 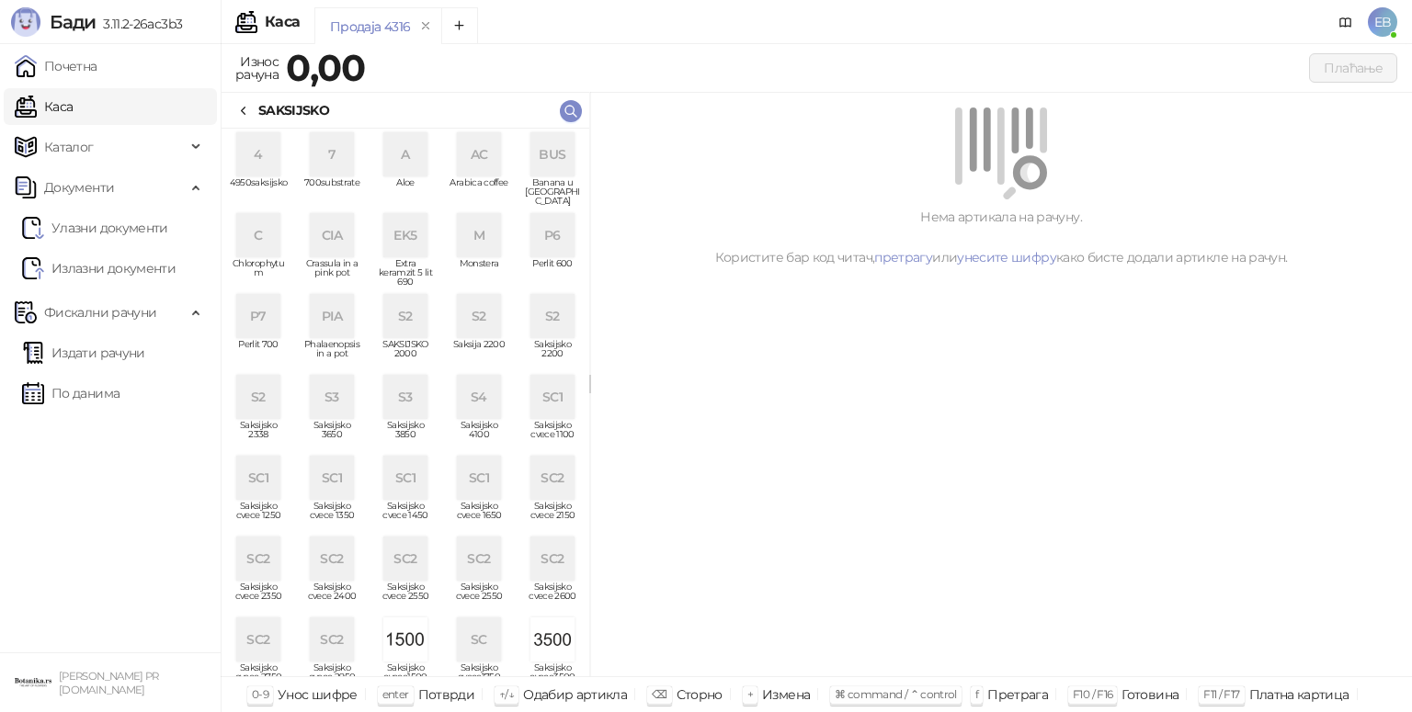 What do you see at coordinates (98, 268) in the screenshot?
I see `a: Излазни документи` at bounding box center [98, 268].